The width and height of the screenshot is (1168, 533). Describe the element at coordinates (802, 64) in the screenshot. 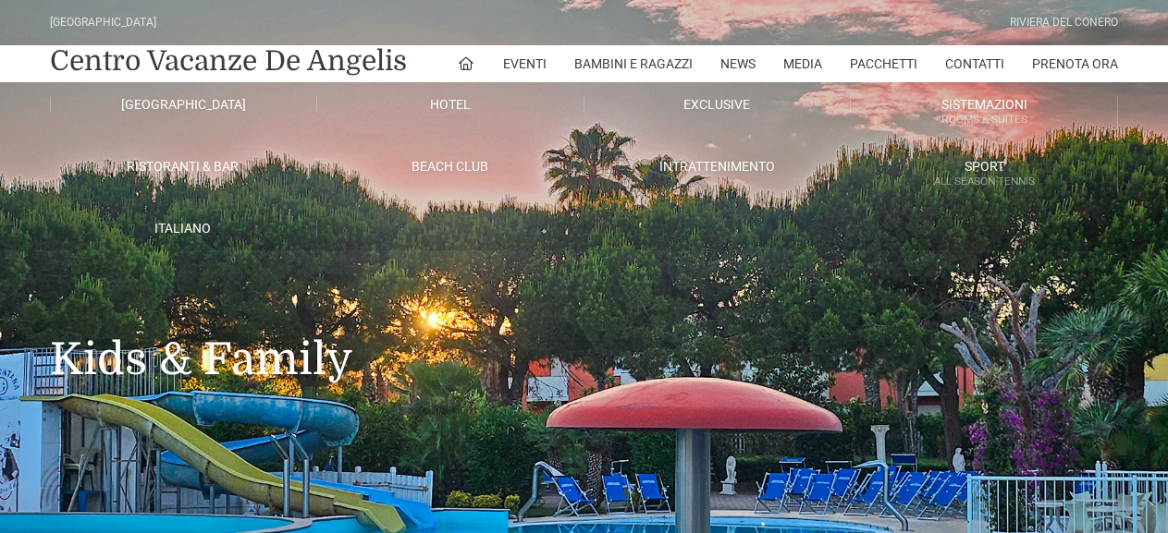

I see `a: Media` at that location.